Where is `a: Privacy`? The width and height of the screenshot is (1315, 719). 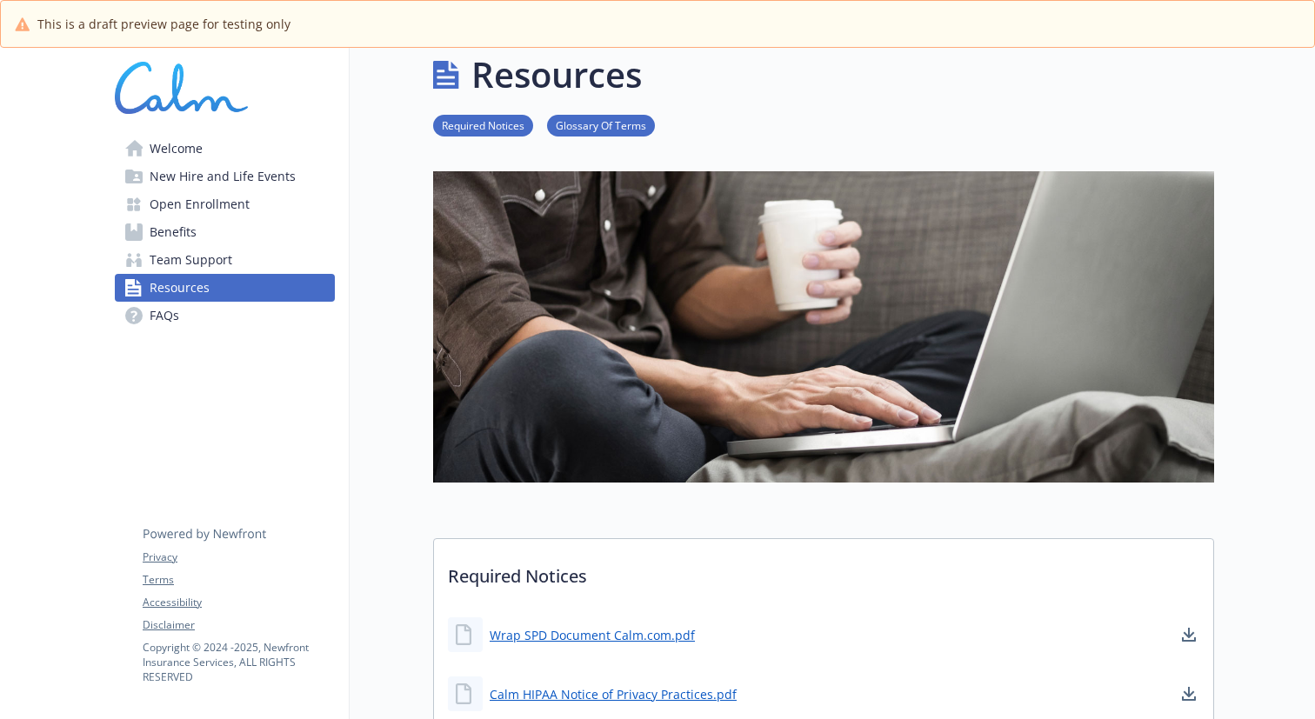
a: Privacy is located at coordinates (238, 558).